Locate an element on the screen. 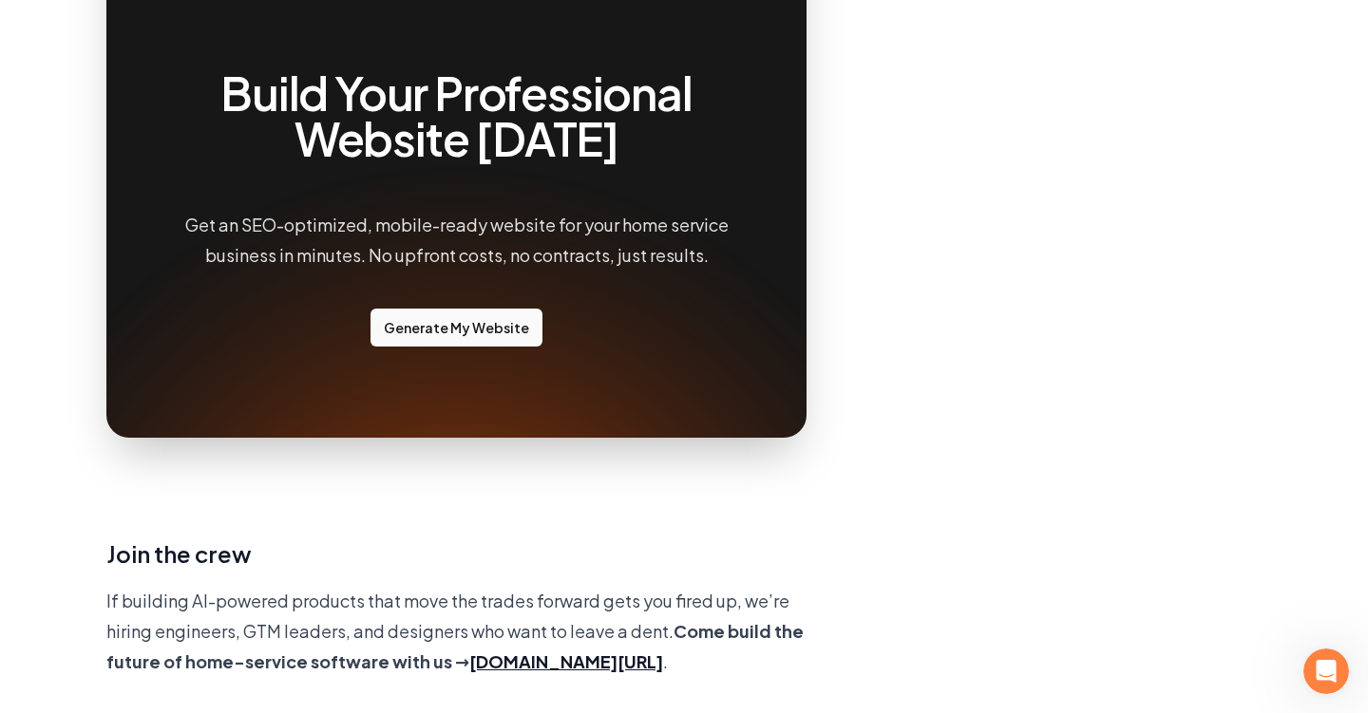 Image resolution: width=1368 pixels, height=713 pixels. a: Generate your website on Built Right is located at coordinates (456, 328).